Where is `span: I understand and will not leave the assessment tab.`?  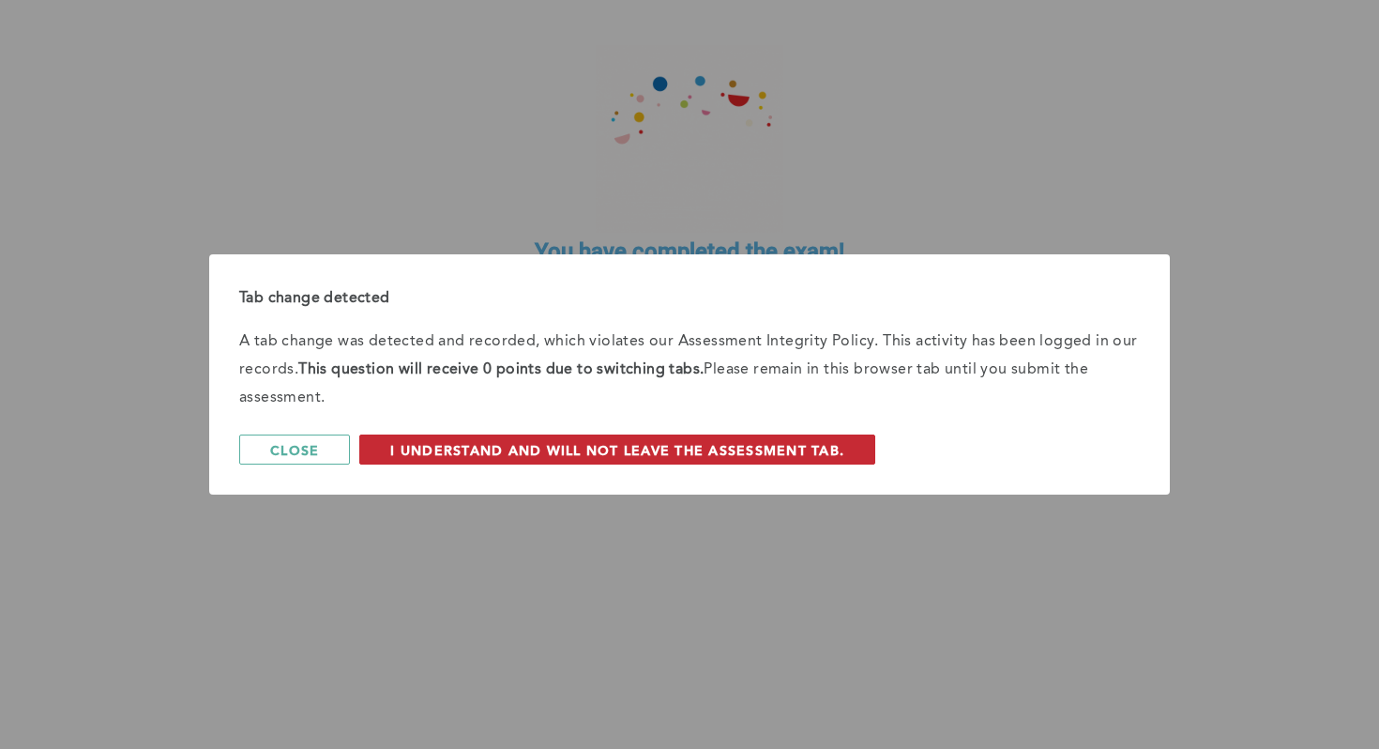
span: I understand and will not leave the assessment tab. is located at coordinates (617, 449).